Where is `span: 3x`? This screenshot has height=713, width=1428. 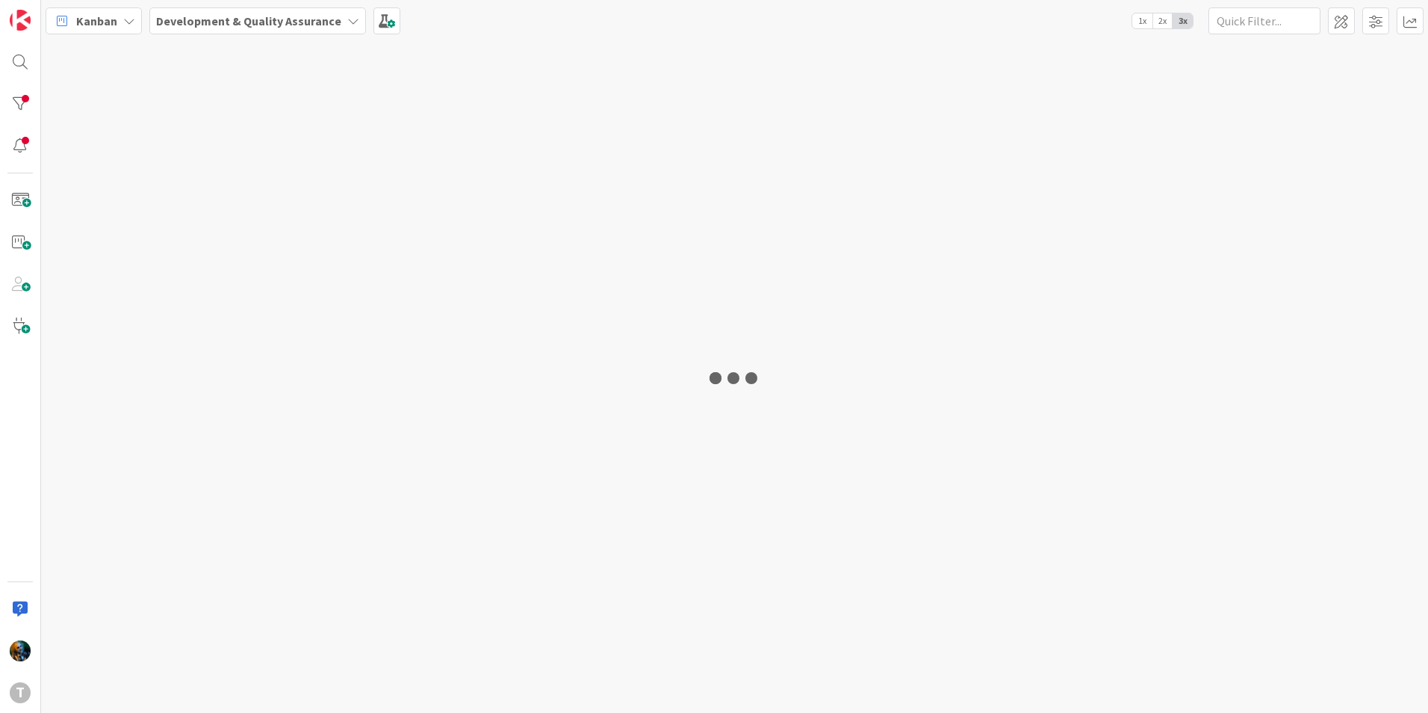 span: 3x is located at coordinates (1182, 21).